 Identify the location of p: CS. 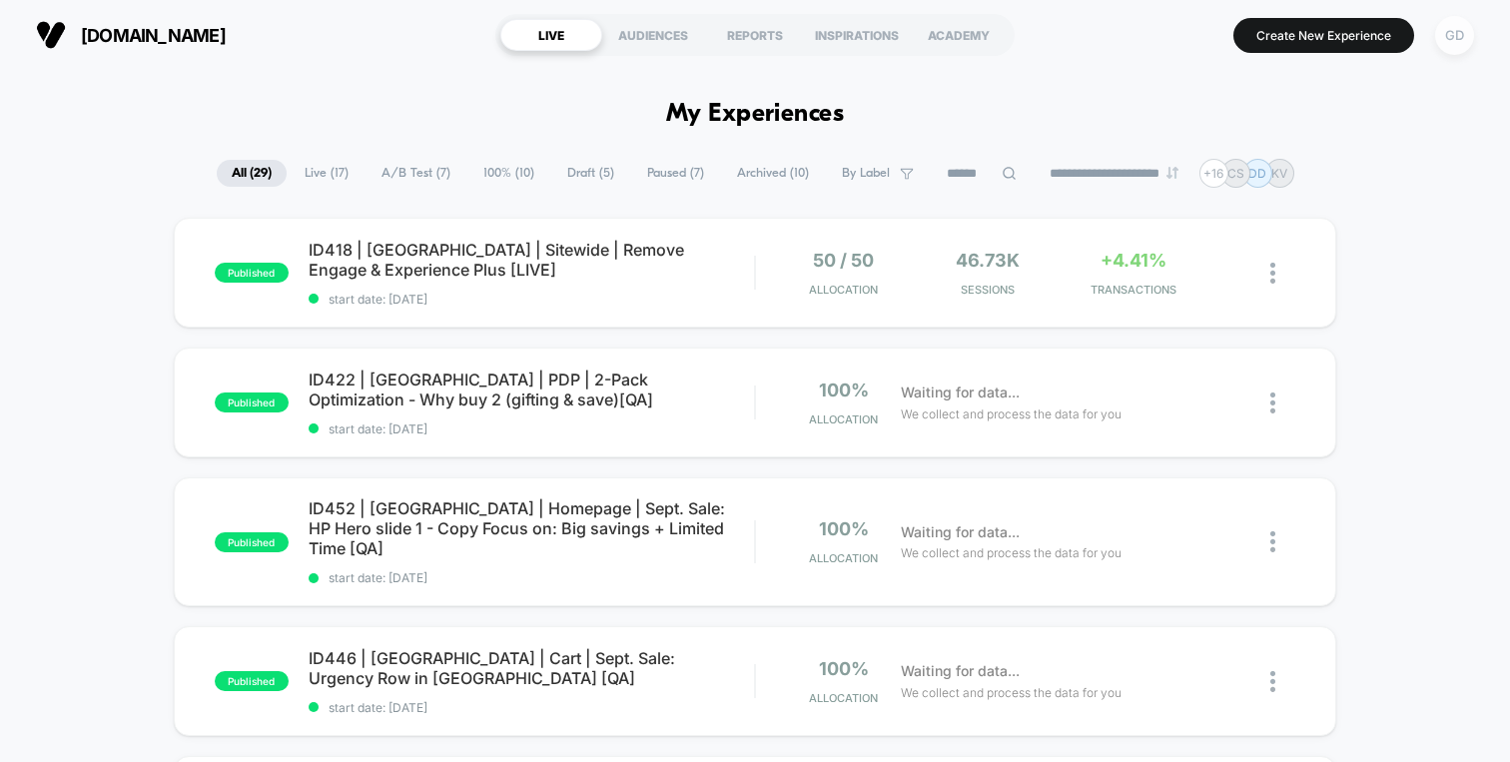
(1235, 173).